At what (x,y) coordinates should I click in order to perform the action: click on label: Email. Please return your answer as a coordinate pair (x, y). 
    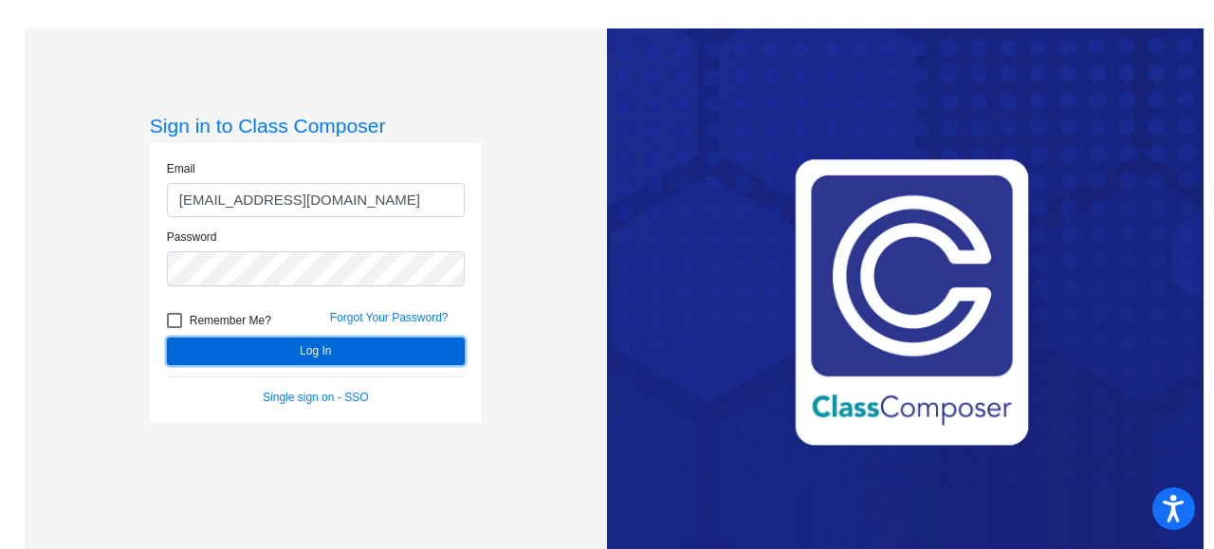
    Looking at the image, I should click on (181, 169).